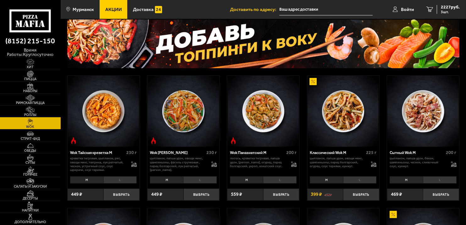 The image size is (466, 225). Describe the element at coordinates (254, 9) in the screenshot. I see `span: Доставить по адресу:` at that location.